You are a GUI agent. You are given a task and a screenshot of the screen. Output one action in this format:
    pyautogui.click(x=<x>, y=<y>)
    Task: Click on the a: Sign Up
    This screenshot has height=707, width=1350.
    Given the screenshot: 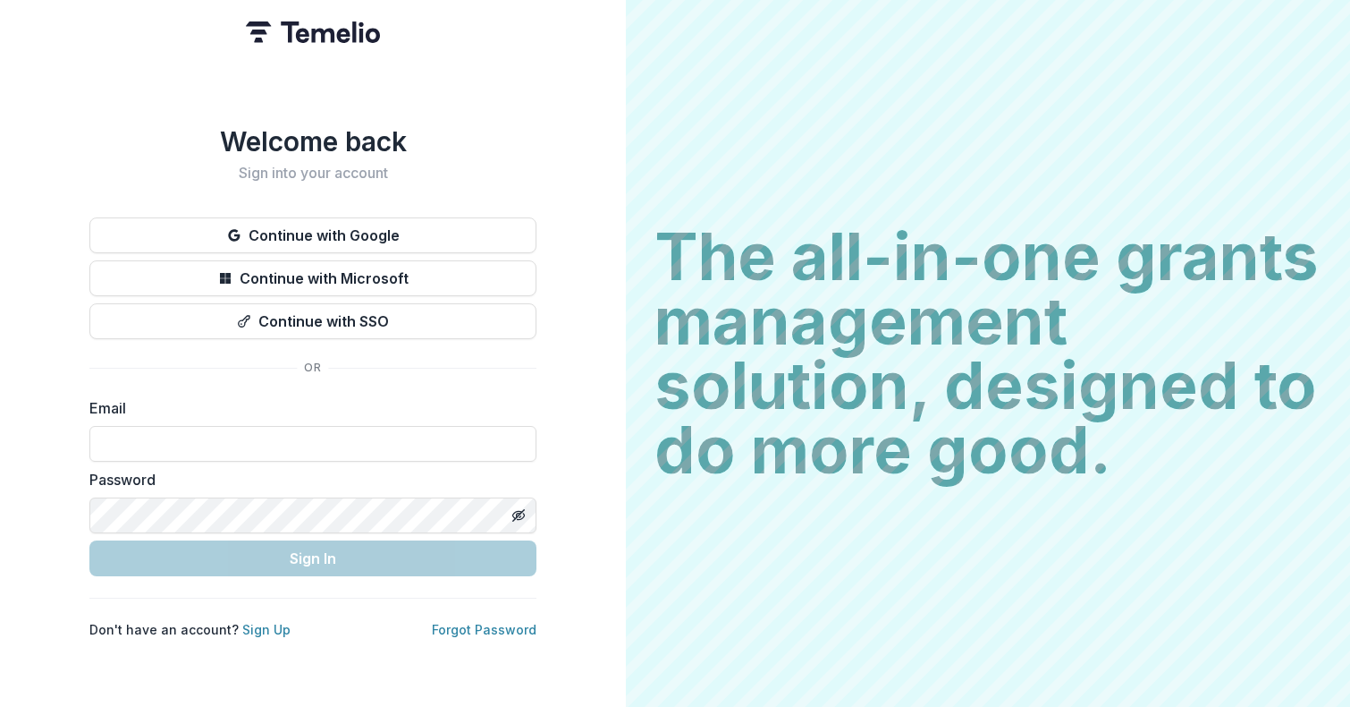 What is the action you would take?
    pyautogui.click(x=267, y=629)
    